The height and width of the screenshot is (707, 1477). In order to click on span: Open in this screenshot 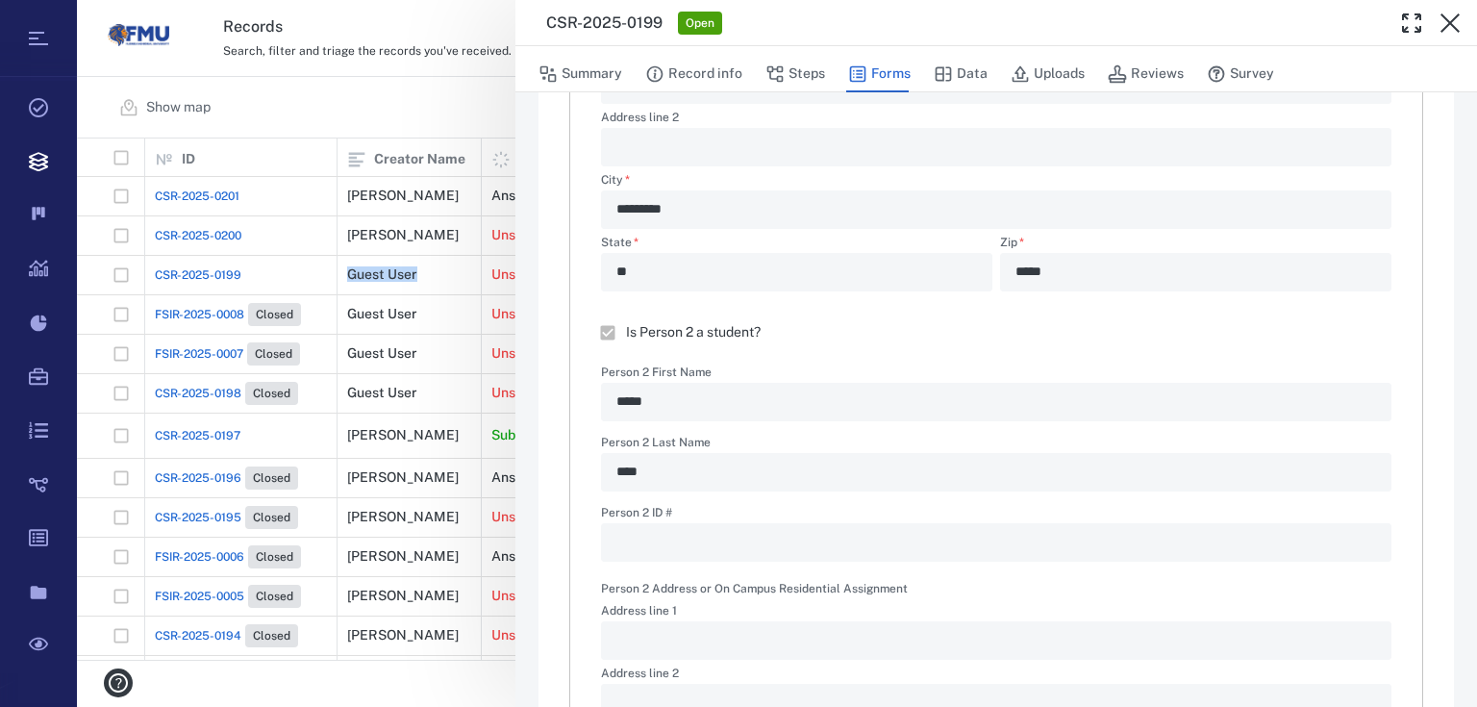, I will do `click(700, 23)`.